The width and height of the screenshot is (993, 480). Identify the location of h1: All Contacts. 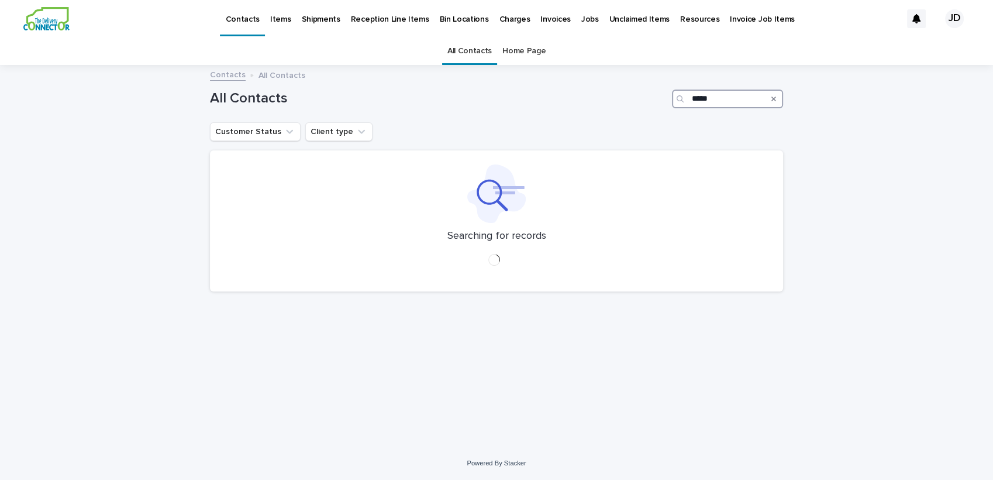
(439, 98).